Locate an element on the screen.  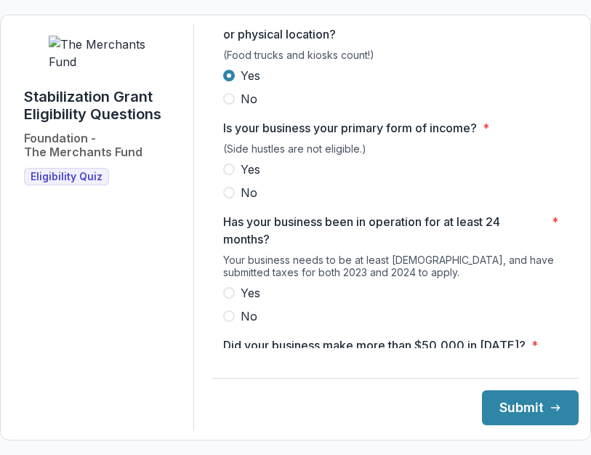
div: (Side hustles are not eligible.) is located at coordinates (395, 151).